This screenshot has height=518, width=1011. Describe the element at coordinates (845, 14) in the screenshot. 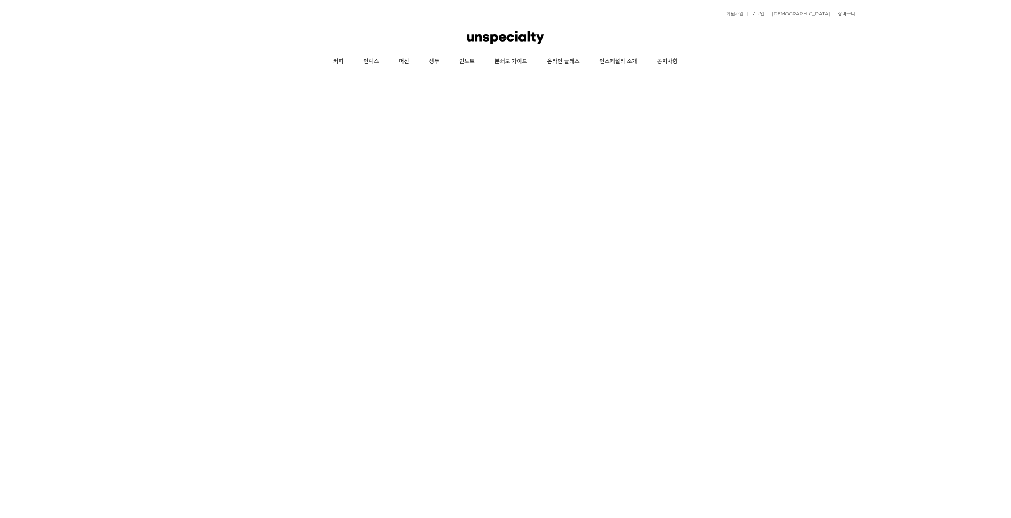

I see `a: 장바구니` at that location.